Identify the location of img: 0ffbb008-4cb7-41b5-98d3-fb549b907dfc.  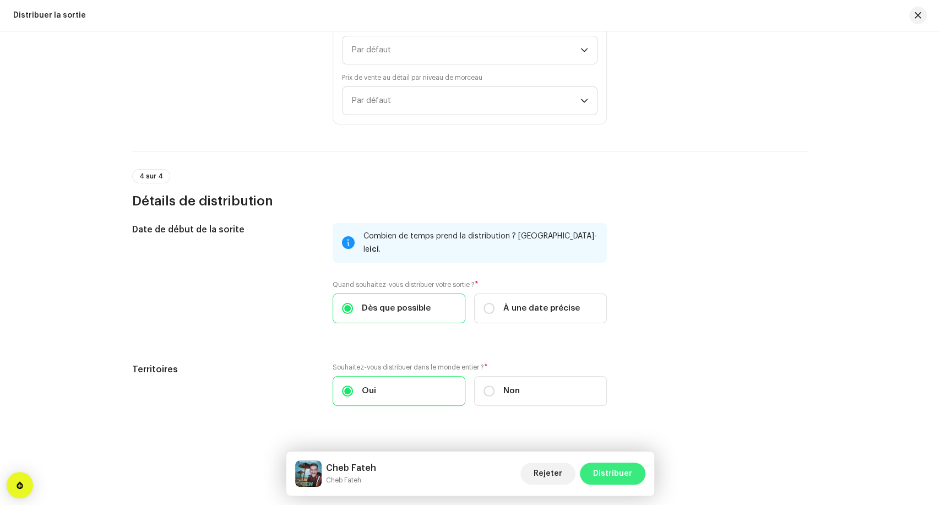
(308, 473).